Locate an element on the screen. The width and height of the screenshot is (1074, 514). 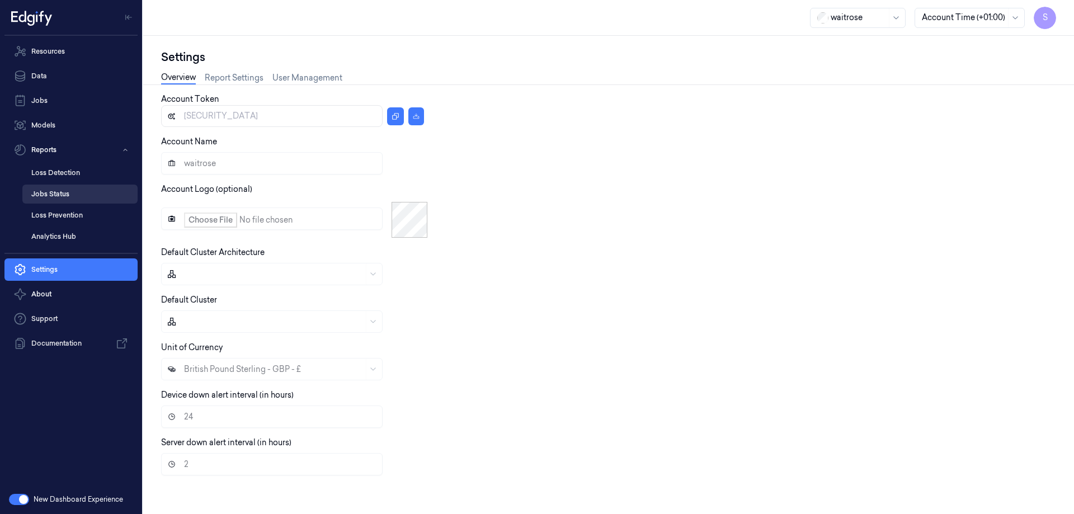
a: Loss Detection is located at coordinates (80, 173).